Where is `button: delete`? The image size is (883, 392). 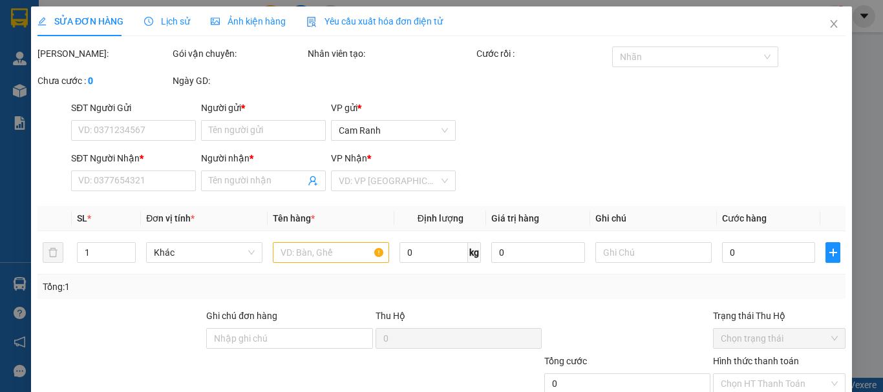
button: delete is located at coordinates (53, 253).